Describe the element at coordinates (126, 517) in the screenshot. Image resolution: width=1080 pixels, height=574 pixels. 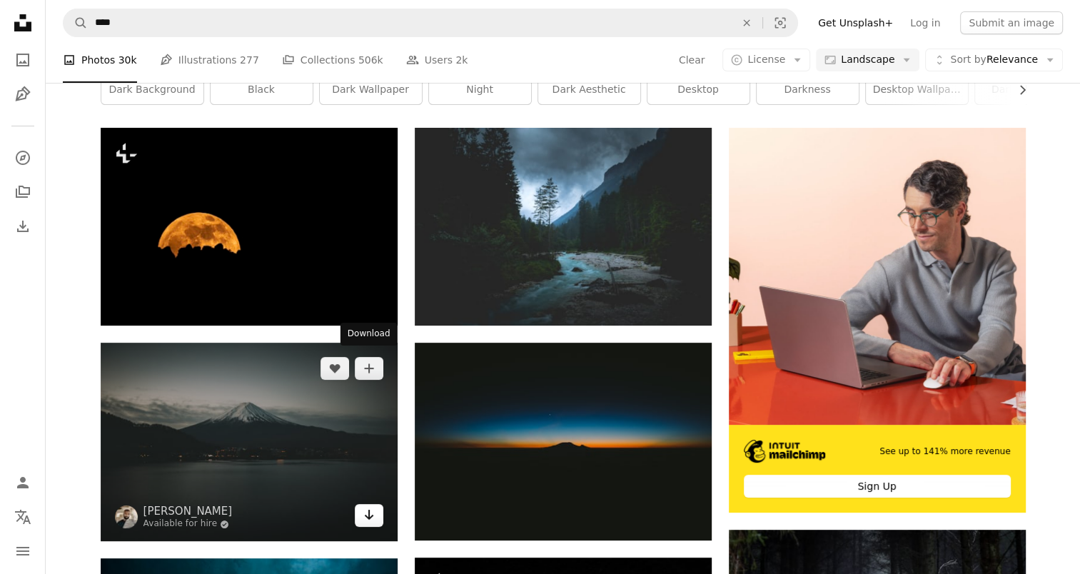
I see `a: Go to Clay Banks's profile` at that location.